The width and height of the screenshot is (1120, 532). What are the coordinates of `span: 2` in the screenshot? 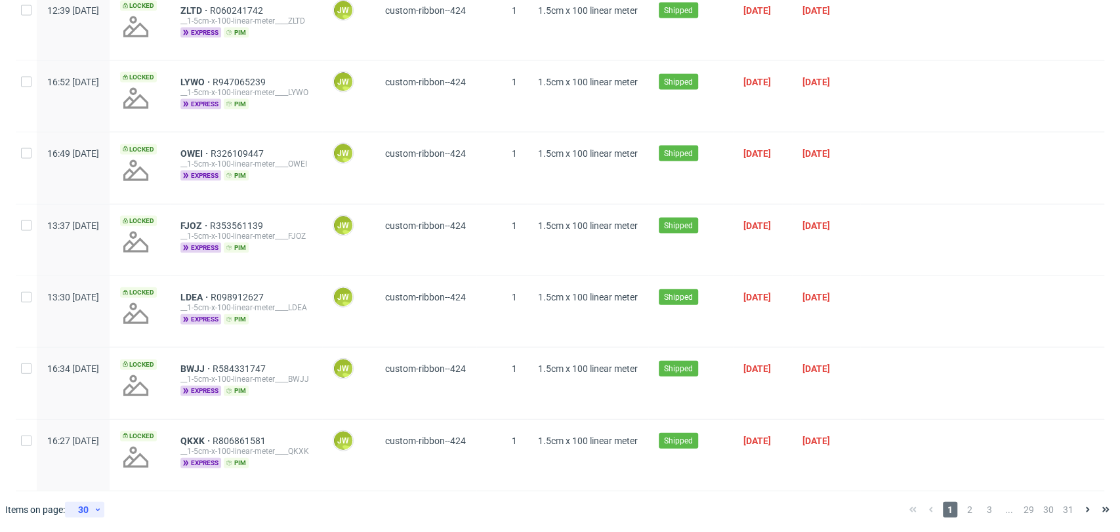 It's located at (970, 510).